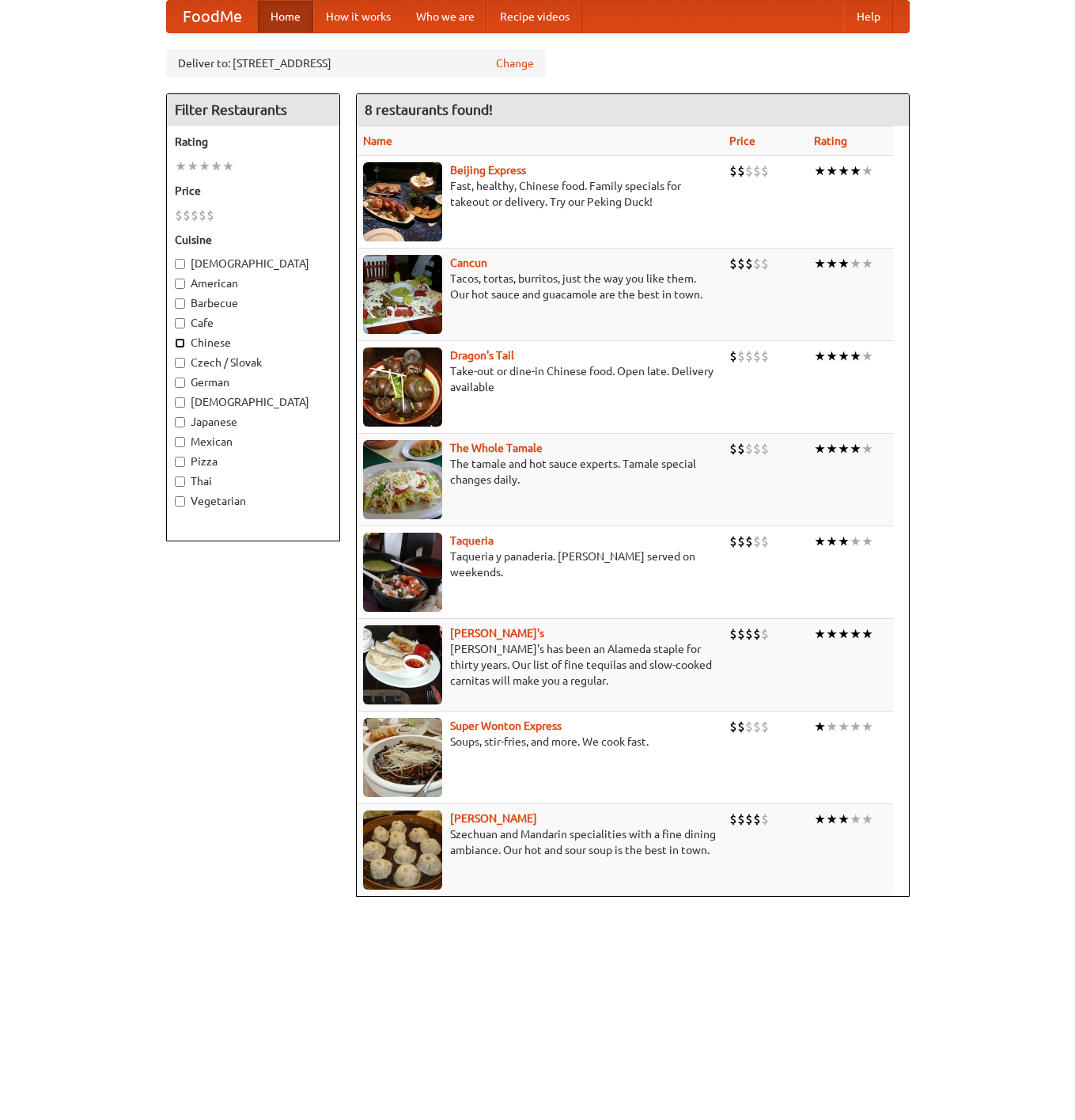 The image size is (1075, 1120). What do you see at coordinates (180, 382) in the screenshot?
I see `input: German` at bounding box center [180, 382].